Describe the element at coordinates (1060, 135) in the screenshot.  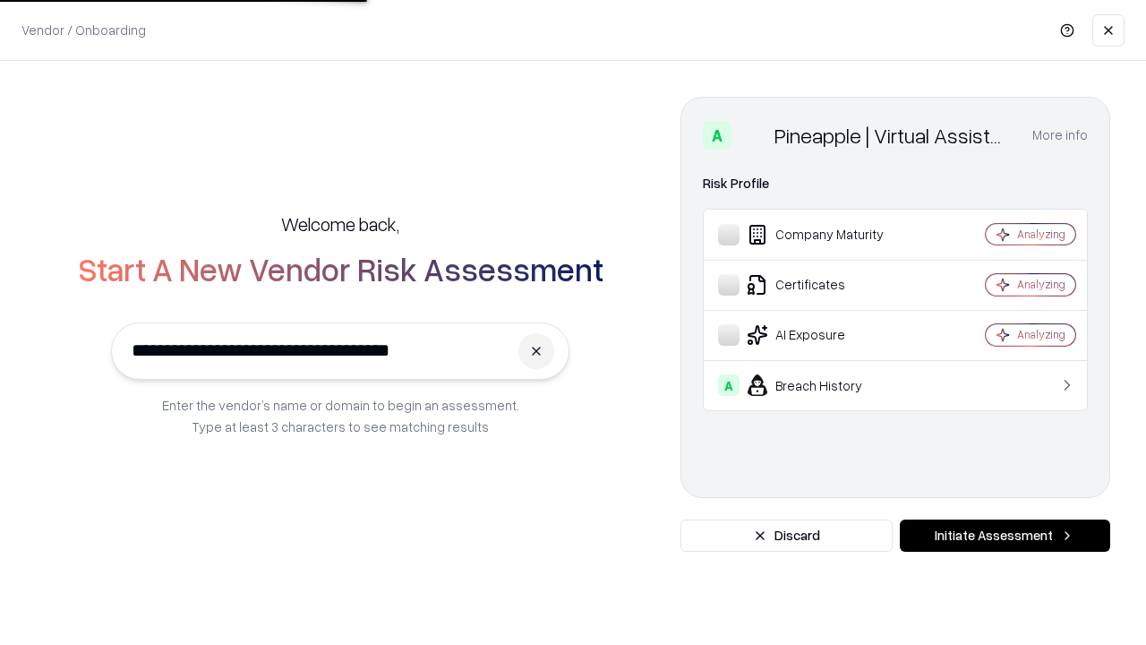
I see `button: More info` at that location.